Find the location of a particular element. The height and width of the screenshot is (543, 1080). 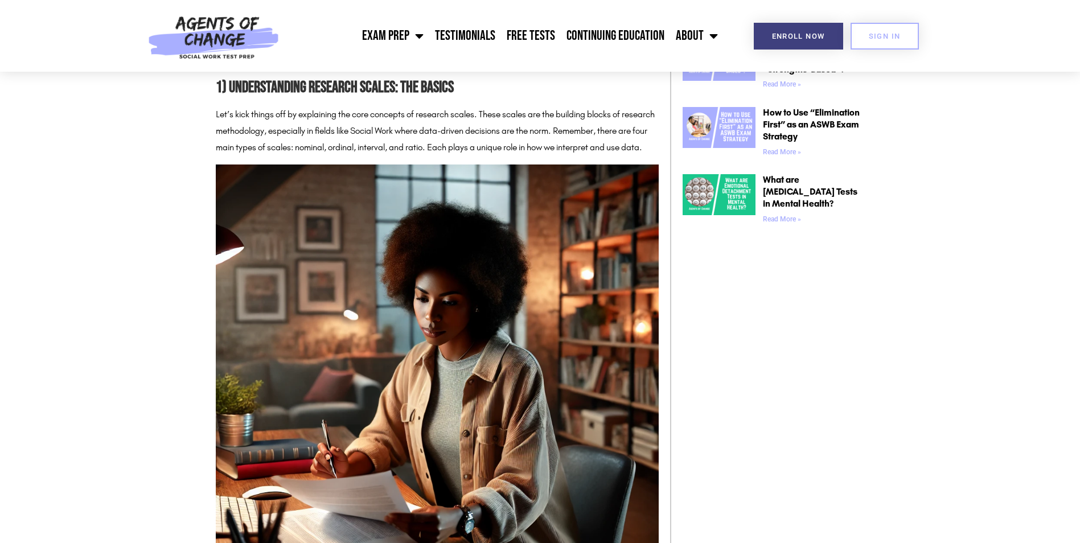

span: Enroll Now is located at coordinates (798, 36).